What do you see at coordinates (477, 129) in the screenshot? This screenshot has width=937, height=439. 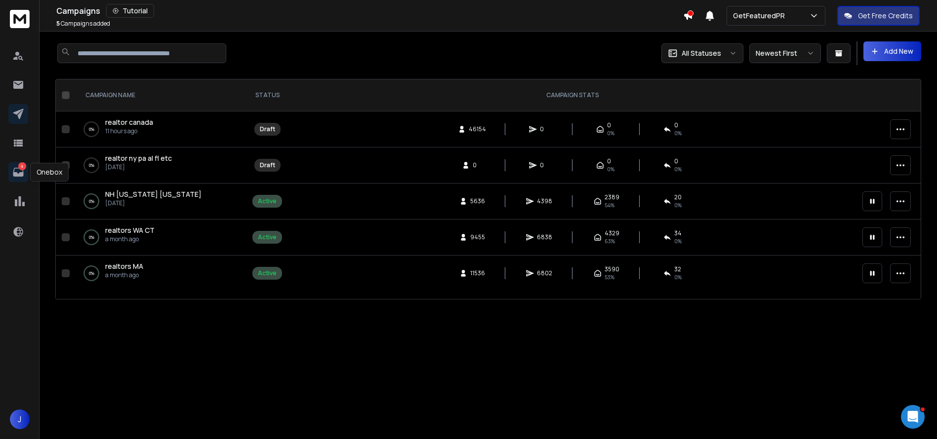 I see `span: 46154` at bounding box center [477, 129].